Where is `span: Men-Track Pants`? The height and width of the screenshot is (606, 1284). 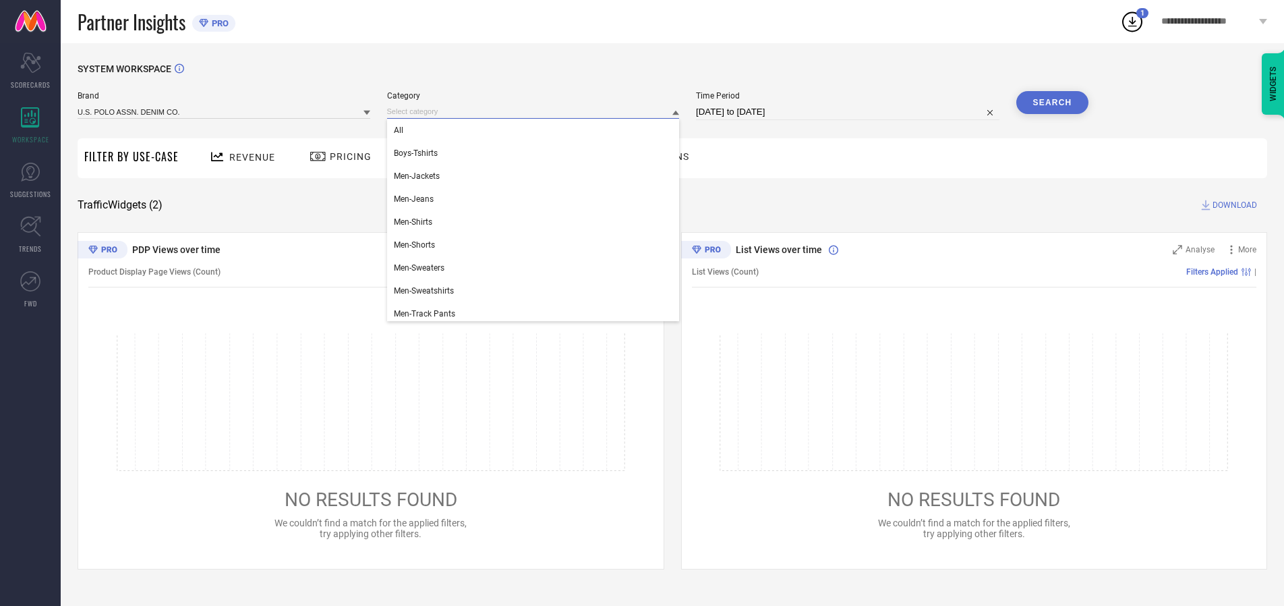
span: Men-Track Pants is located at coordinates (424, 314).